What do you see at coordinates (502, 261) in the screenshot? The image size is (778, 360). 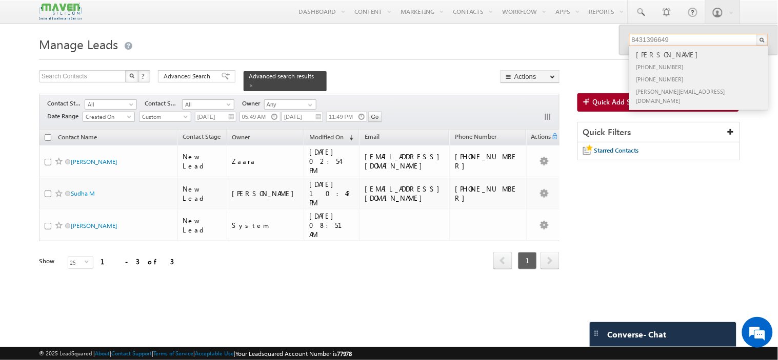 I see `span: prev` at bounding box center [502, 261].